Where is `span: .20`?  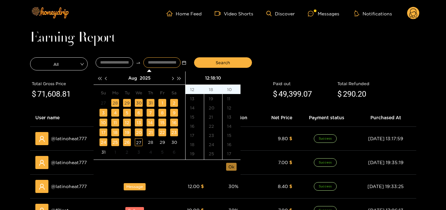
span: .20 is located at coordinates (361, 94).